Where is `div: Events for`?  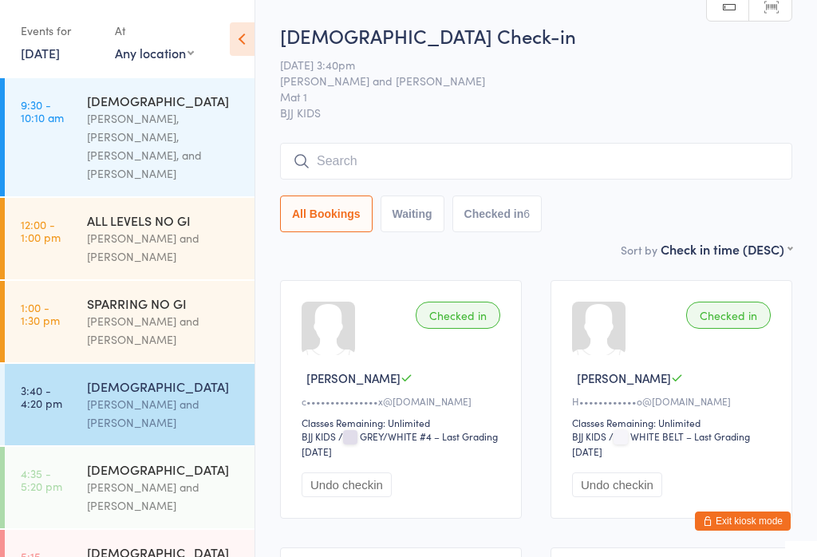
div: Events for is located at coordinates (60, 30).